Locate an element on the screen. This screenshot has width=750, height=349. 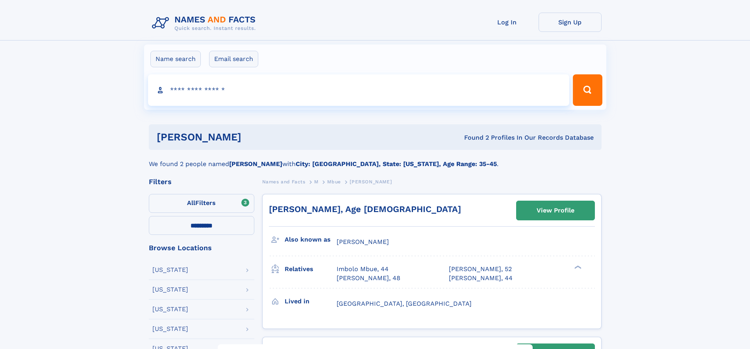
a: View Profile is located at coordinates (555, 211).